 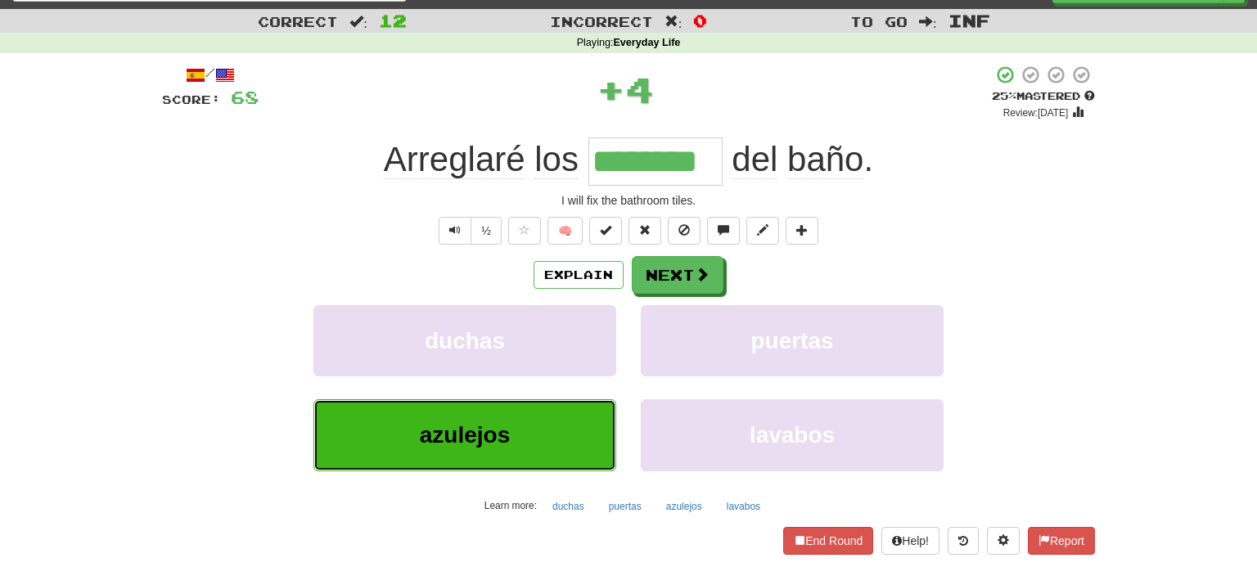 I want to click on span: Correct, so click(x=298, y=21).